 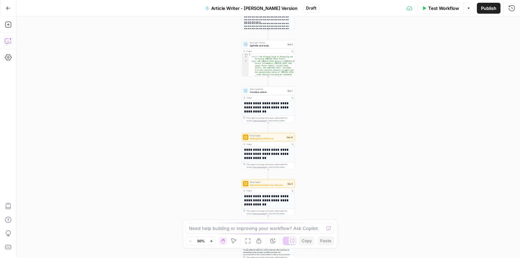 I want to click on span: Combine article, so click(x=267, y=92).